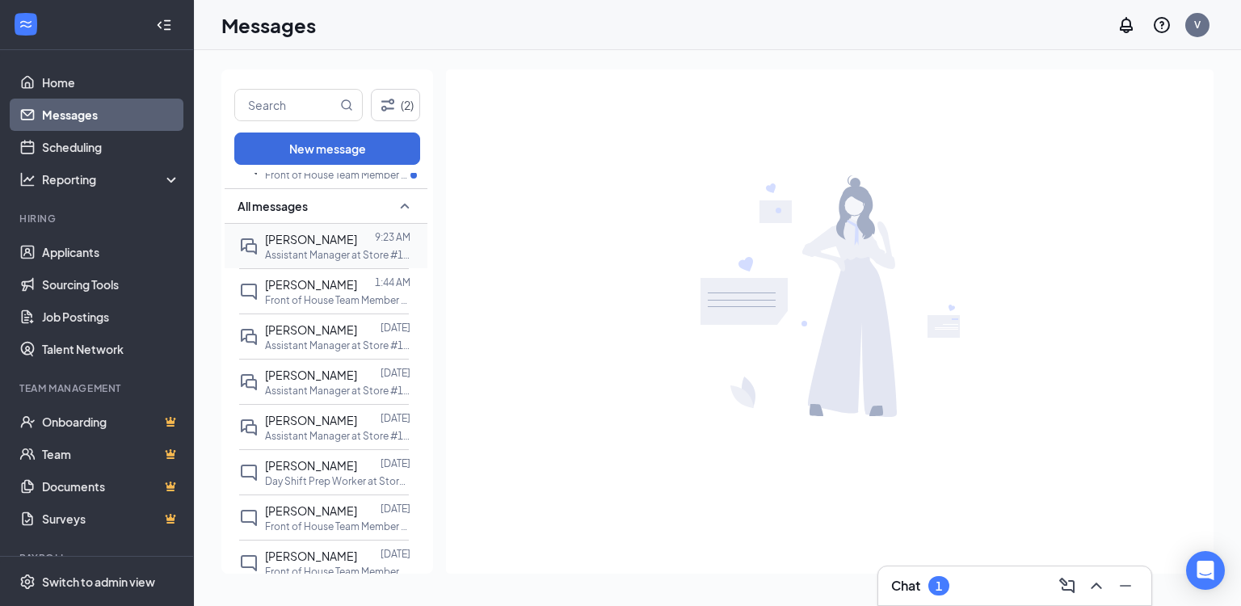  What do you see at coordinates (111, 147) in the screenshot?
I see `a: Scheduling` at bounding box center [111, 147].